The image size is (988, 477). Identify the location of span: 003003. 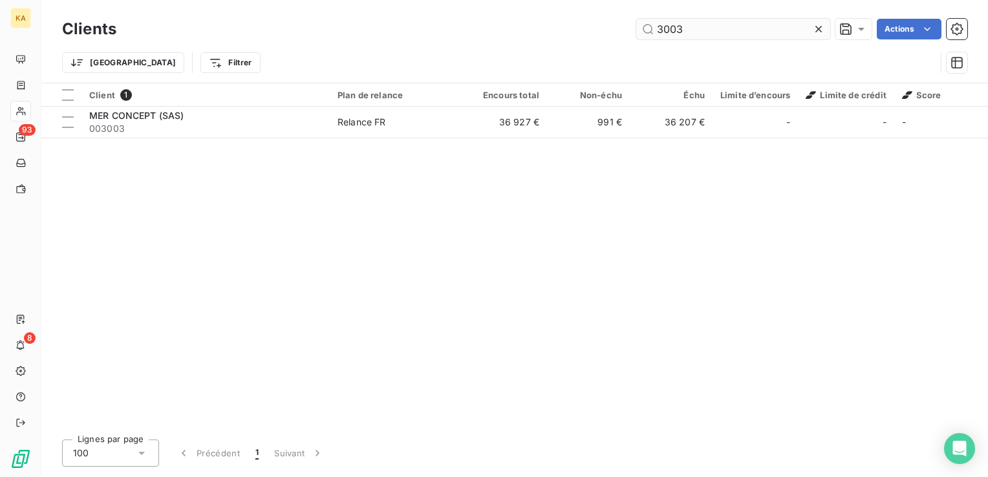
(206, 129).